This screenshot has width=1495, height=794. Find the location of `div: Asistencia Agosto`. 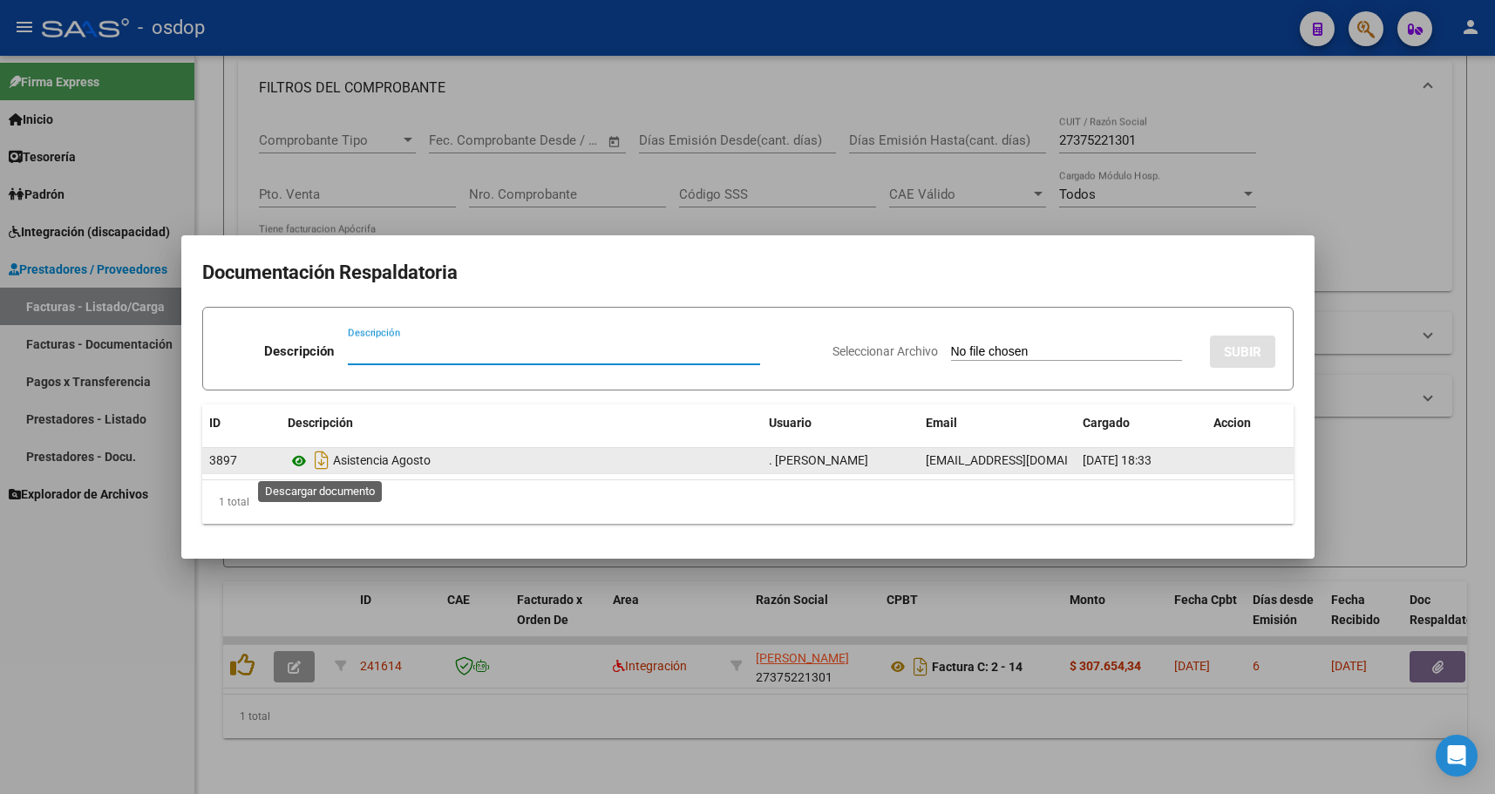

div: Asistencia Agosto is located at coordinates (521, 460).